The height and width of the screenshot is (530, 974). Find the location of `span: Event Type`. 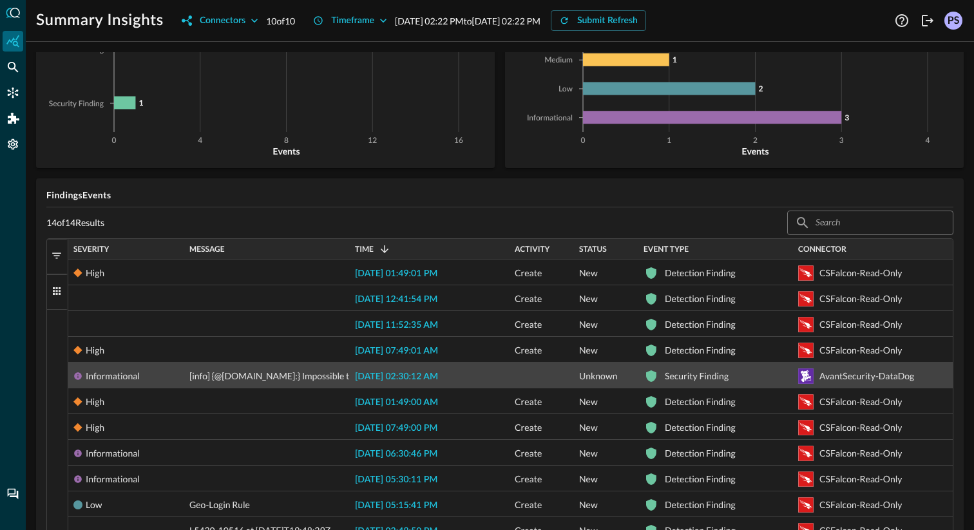

span: Event Type is located at coordinates (666, 249).